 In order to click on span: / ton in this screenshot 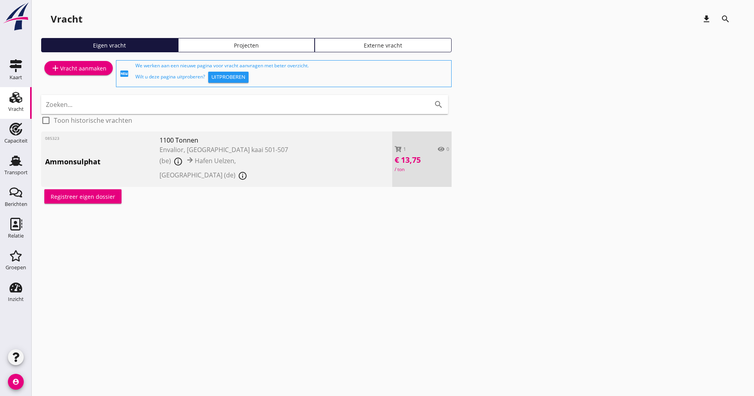, I will do `click(422, 169)`.